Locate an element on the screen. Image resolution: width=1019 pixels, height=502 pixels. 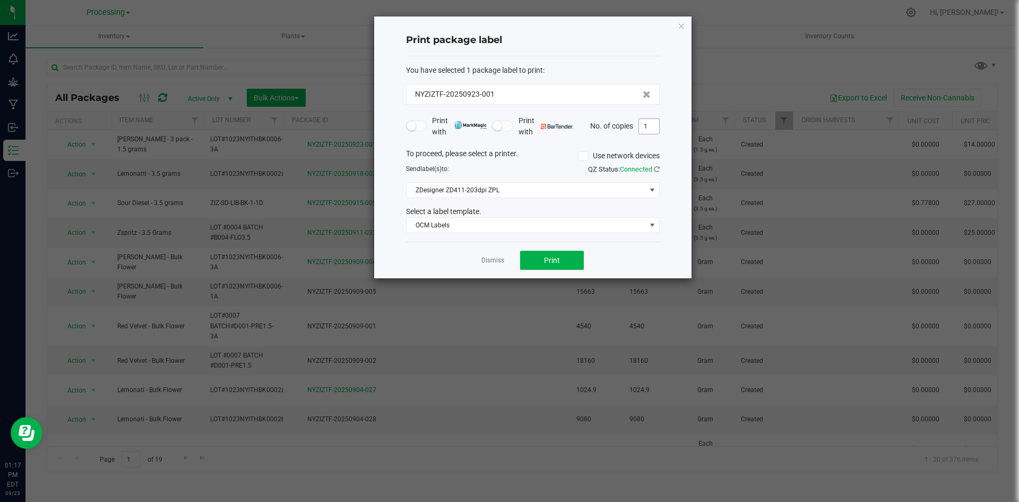
span: You have selected 1 package label to print is located at coordinates (475, 70).